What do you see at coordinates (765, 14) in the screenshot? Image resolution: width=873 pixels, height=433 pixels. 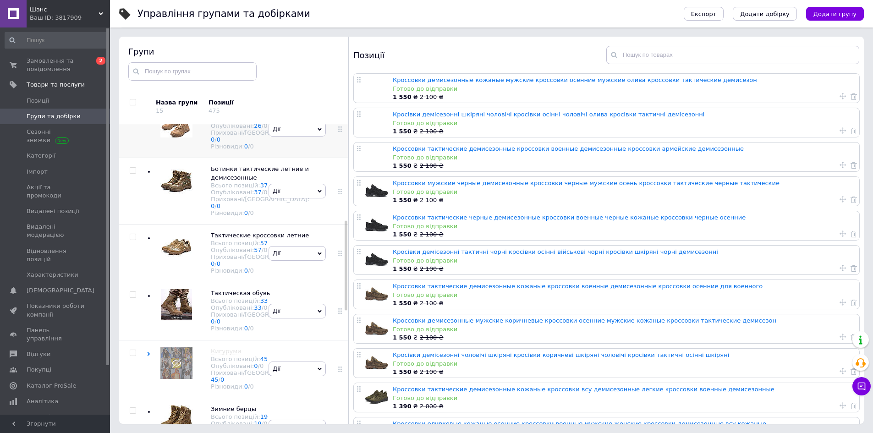 I see `span: Додати добірку` at bounding box center [765, 14].